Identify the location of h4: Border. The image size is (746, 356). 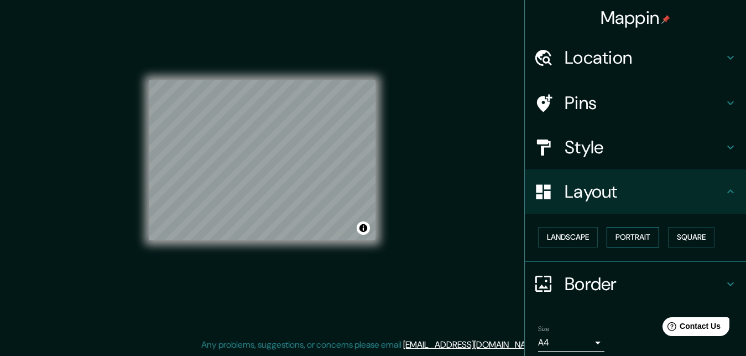
(645, 284).